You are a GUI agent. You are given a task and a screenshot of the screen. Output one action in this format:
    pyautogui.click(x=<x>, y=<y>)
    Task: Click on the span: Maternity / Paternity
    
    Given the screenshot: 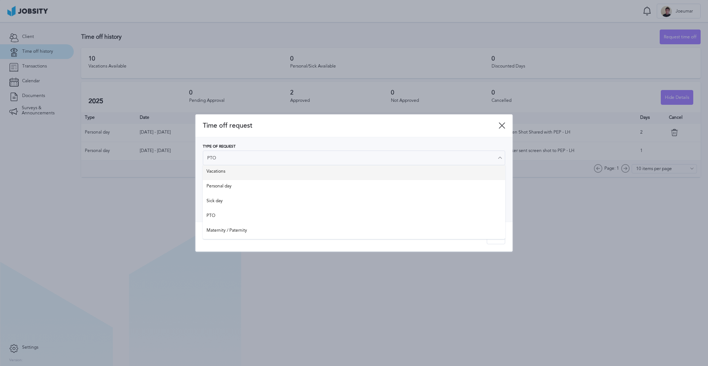 What is the action you would take?
    pyautogui.click(x=354, y=232)
    